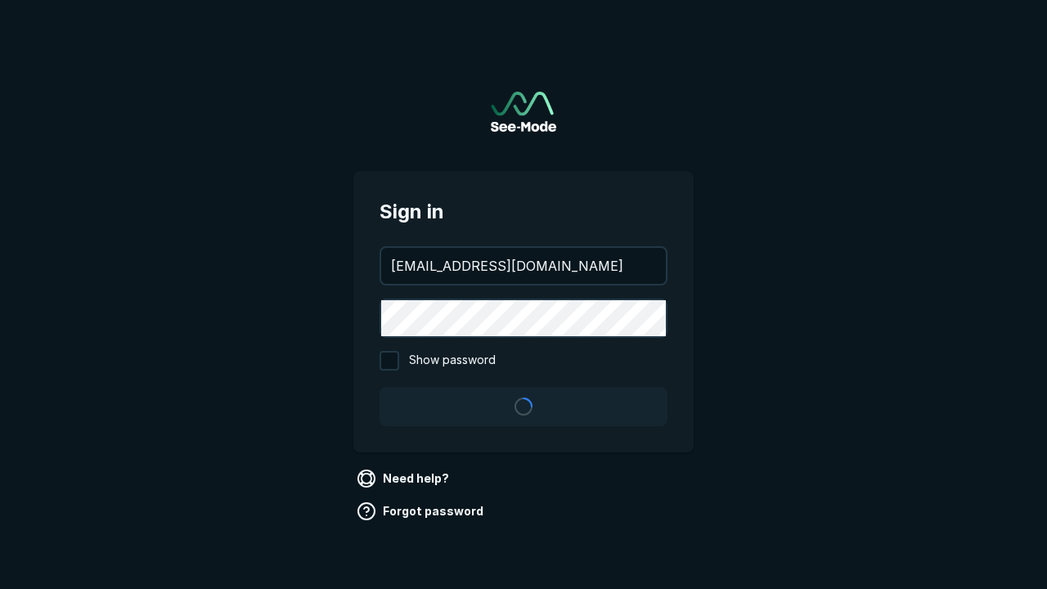 The height and width of the screenshot is (589, 1047). Describe the element at coordinates (421, 511) in the screenshot. I see `a: Forgot password` at that location.